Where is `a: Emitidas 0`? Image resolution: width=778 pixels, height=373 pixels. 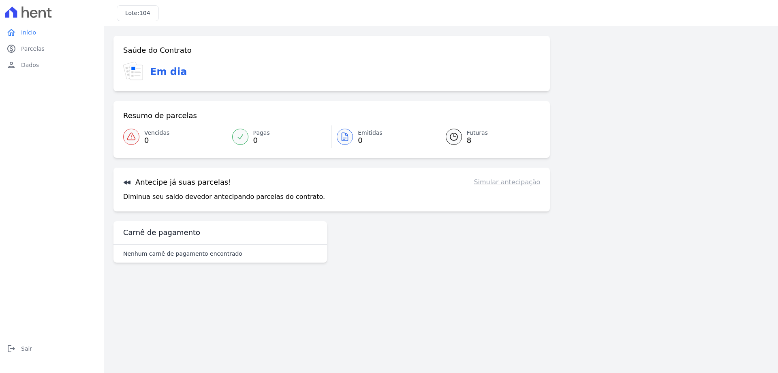
a: Emitidas 0 is located at coordinates (384, 137).